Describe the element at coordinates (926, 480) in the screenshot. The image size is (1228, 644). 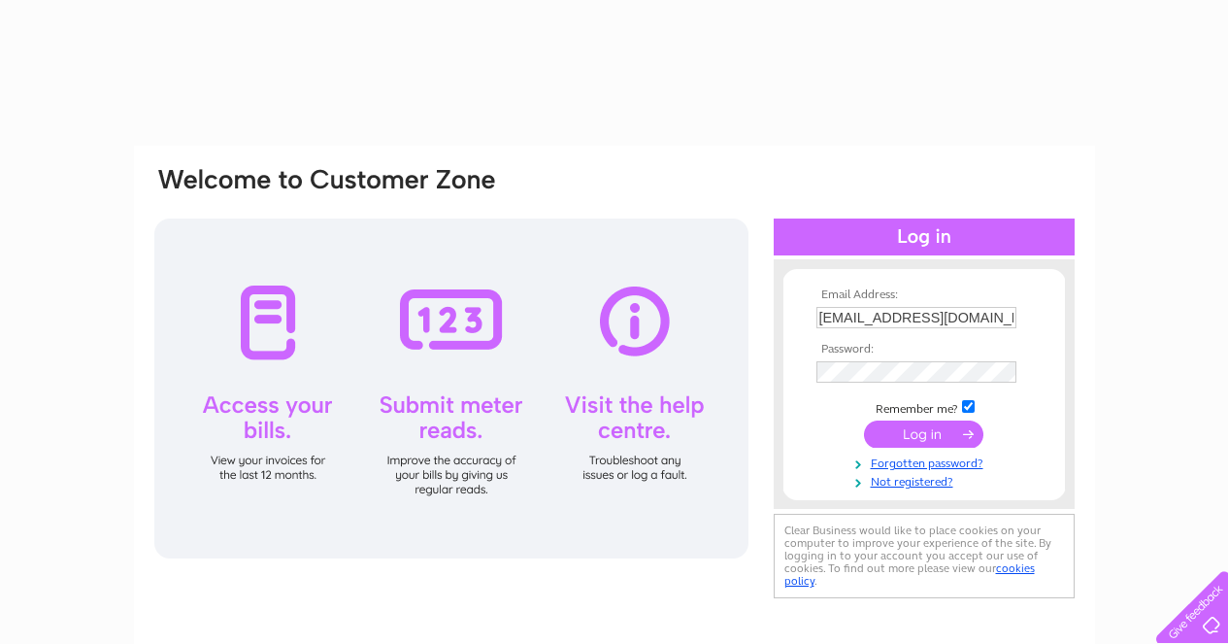
I see `a: Not registered?` at that location.